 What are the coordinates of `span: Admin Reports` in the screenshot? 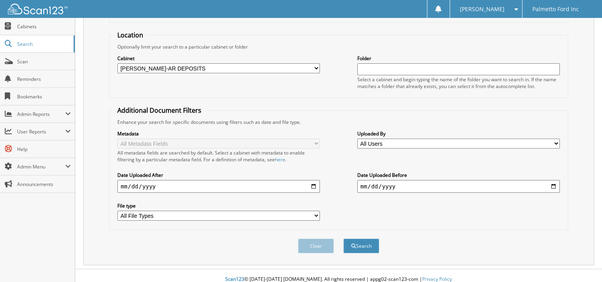 It's located at (41, 114).